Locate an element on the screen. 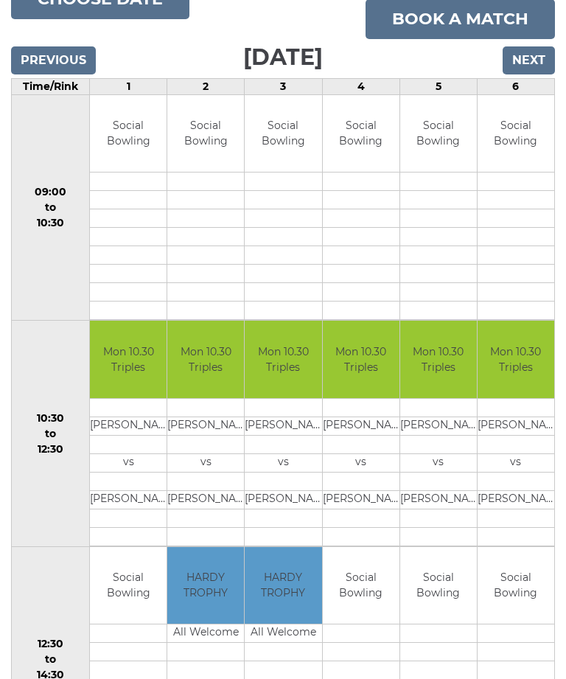 This screenshot has width=566, height=679. td: Time/Rink is located at coordinates (51, 86).